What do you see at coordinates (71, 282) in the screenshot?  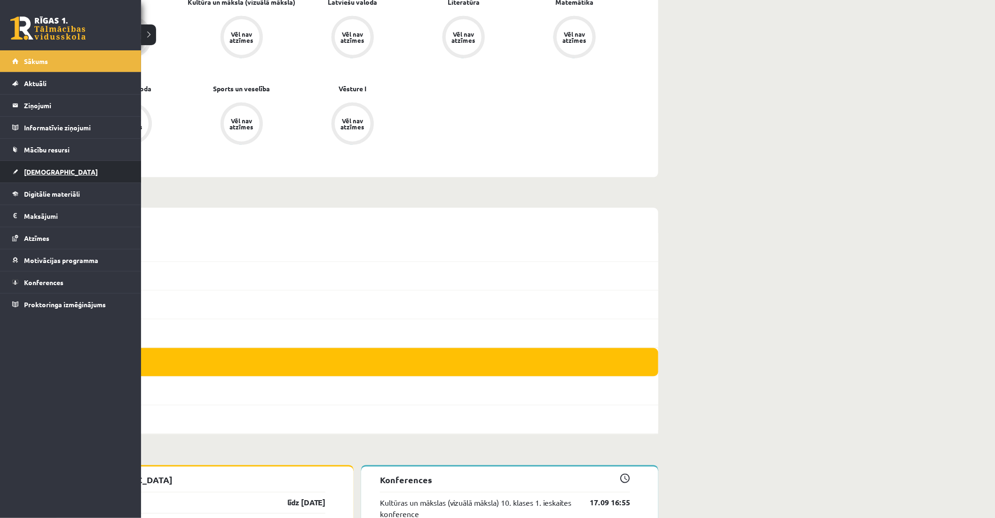 I see `a: Konferences` at bounding box center [71, 282].